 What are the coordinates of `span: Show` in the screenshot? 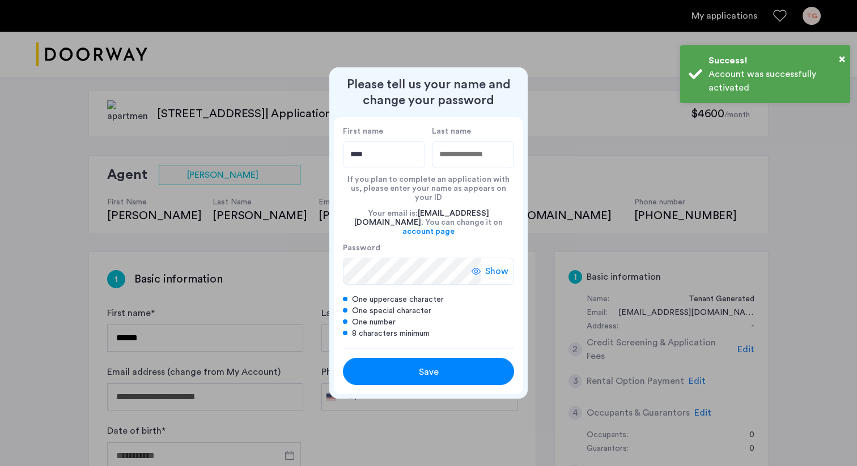 It's located at (497, 271).